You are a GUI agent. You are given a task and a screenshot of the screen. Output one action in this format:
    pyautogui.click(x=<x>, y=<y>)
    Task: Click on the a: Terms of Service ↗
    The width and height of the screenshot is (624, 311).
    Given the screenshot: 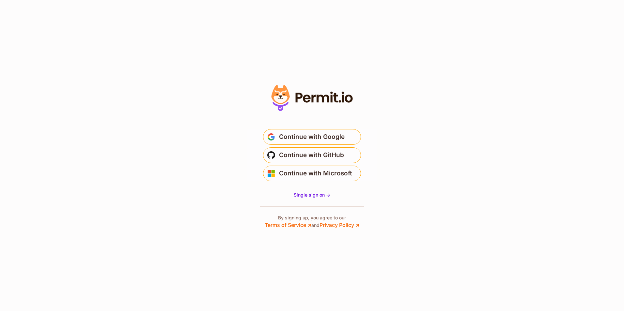 What is the action you would take?
    pyautogui.click(x=288, y=225)
    